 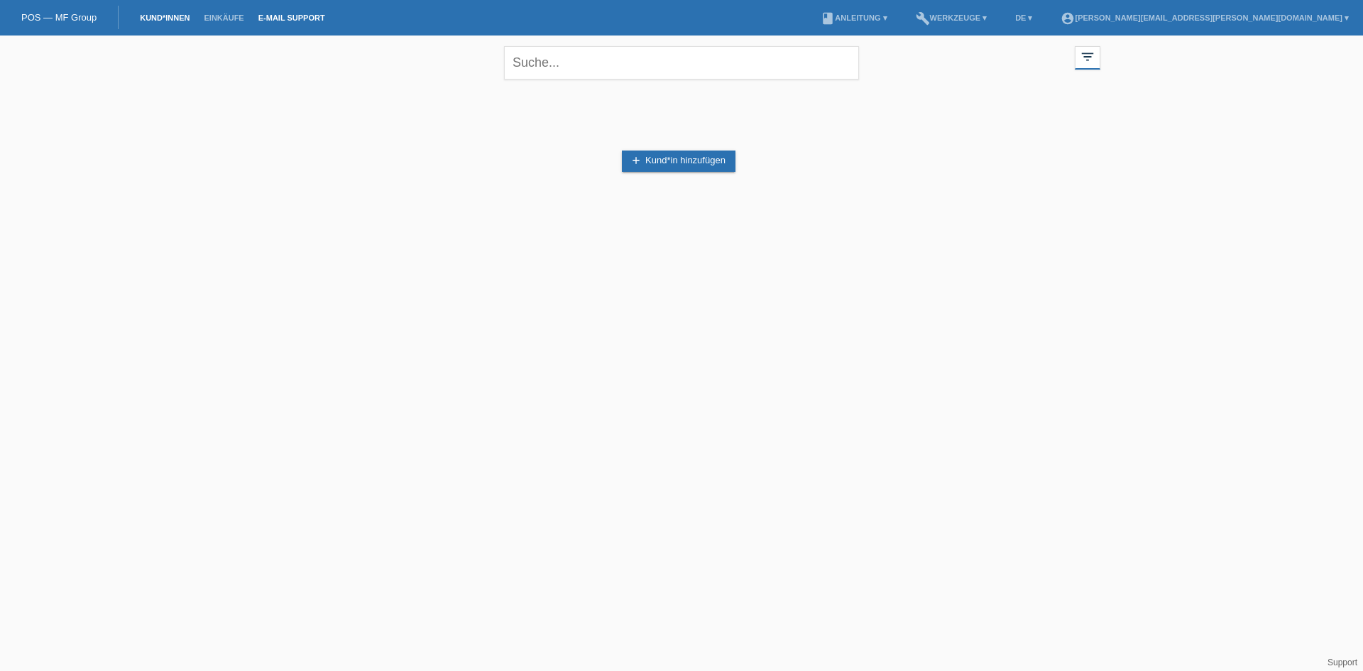 What do you see at coordinates (951, 18) in the screenshot?
I see `a: buildWerkzeuge ▾` at bounding box center [951, 18].